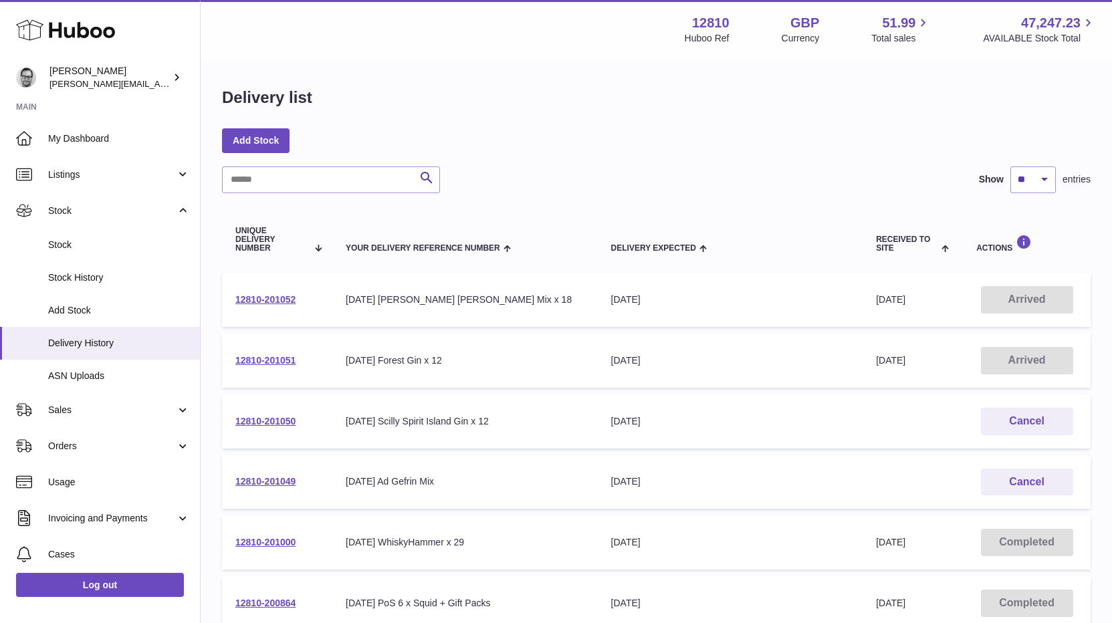 The width and height of the screenshot is (1112, 623). What do you see at coordinates (1039, 29) in the screenshot?
I see `a: 47,247.23 AVAILABLE Stock Total` at bounding box center [1039, 29].